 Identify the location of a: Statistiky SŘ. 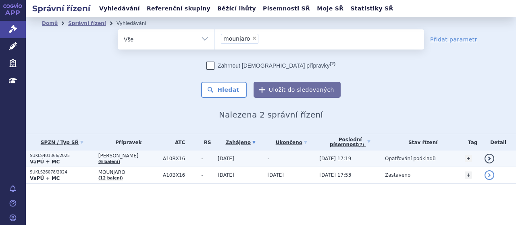
(372, 8).